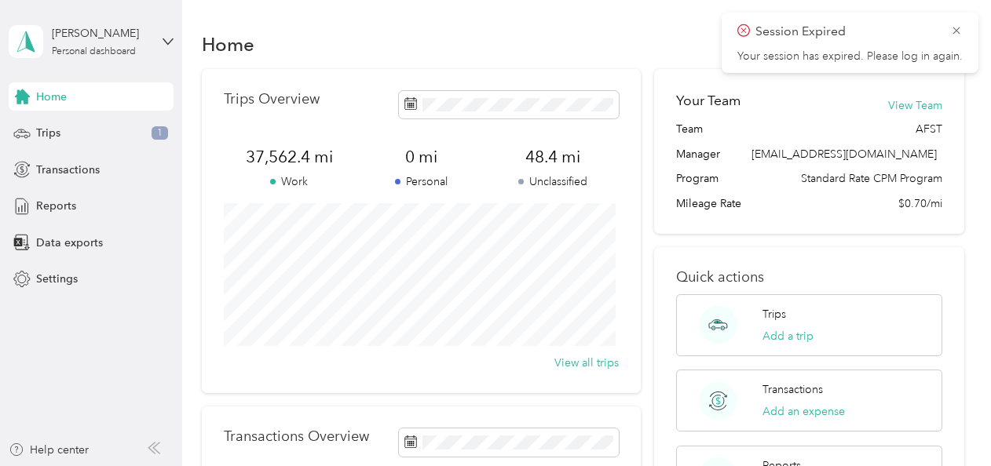 This screenshot has width=991, height=466. Describe the element at coordinates (93, 52) in the screenshot. I see `div: Personal dashboard` at that location.